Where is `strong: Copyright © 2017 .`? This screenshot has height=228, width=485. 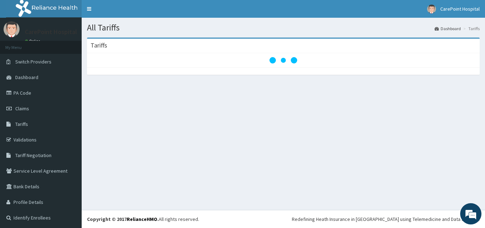
strong: Copyright © 2017 . is located at coordinates (123, 219).